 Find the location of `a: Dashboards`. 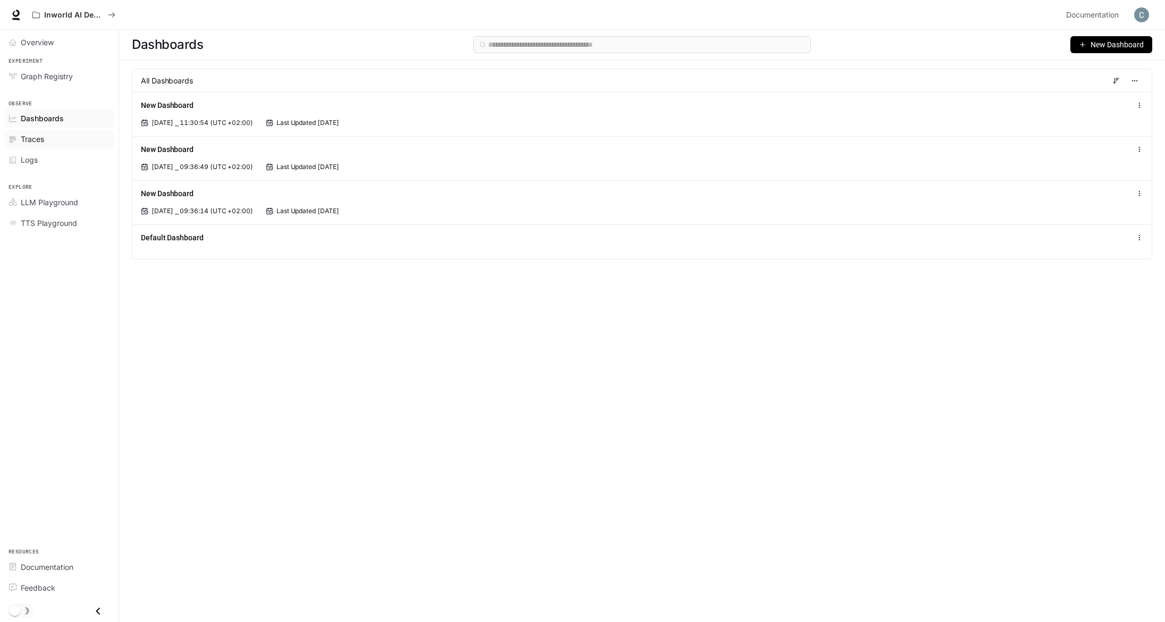

a: Dashboards is located at coordinates (59, 118).